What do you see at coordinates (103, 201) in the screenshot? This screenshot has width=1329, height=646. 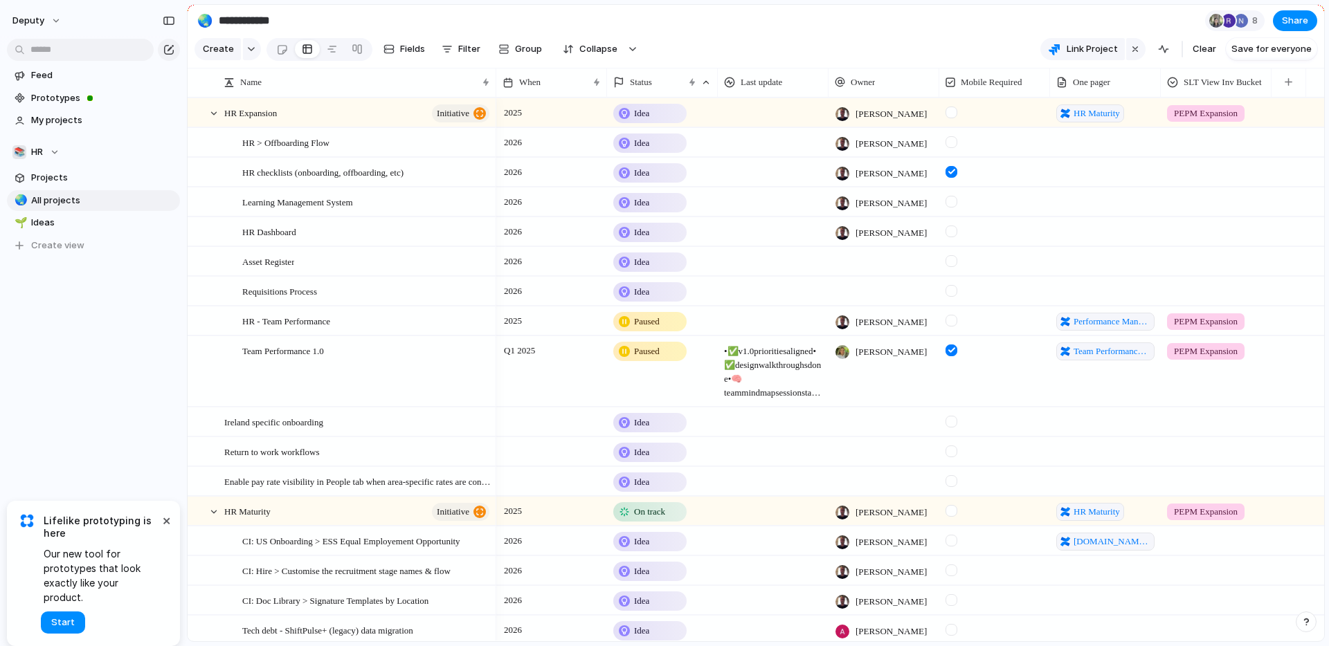 I see `span: All projects` at bounding box center [103, 201].